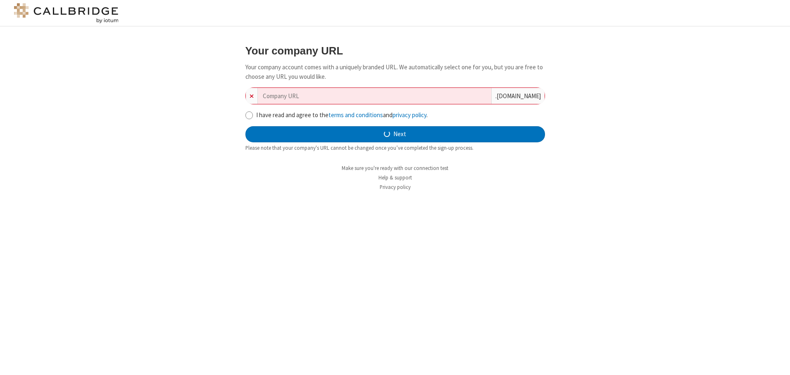 Image resolution: width=790 pixels, height=375 pixels. I want to click on a: terms and conditions, so click(356, 115).